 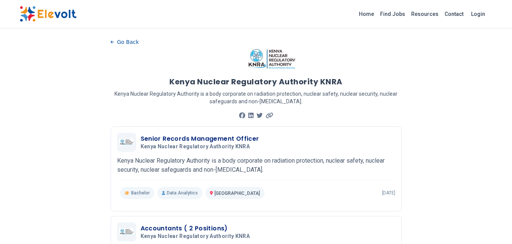 I want to click on h1: Kenya Nuclear Regulatory Authority KNRA, so click(x=256, y=82).